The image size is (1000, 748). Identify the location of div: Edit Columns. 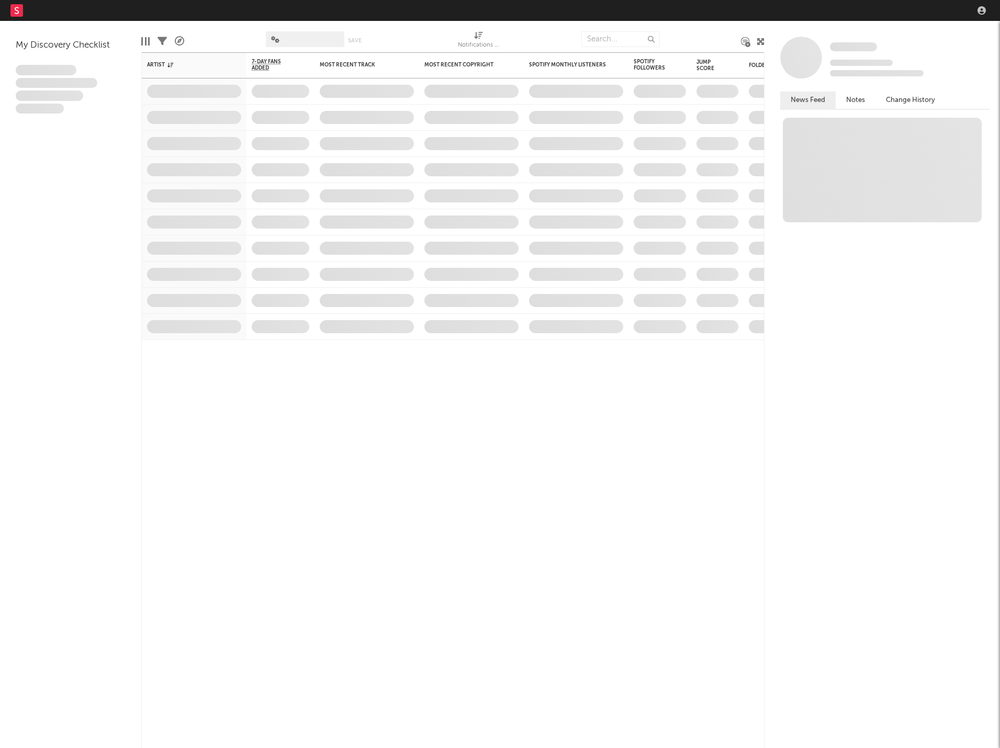
(145, 41).